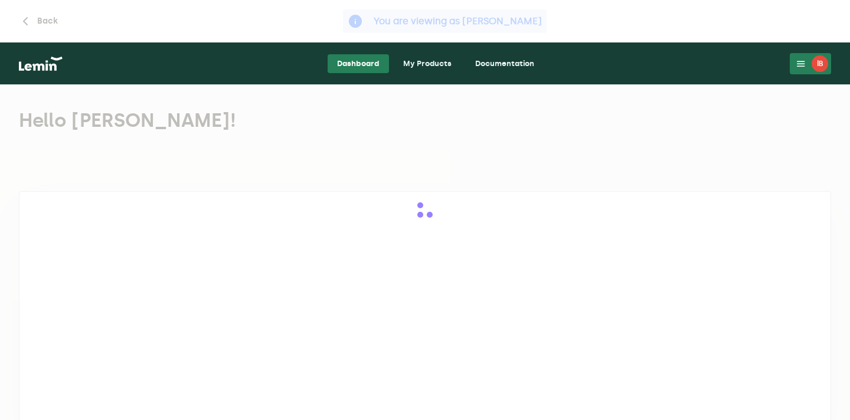 This screenshot has width=850, height=420. What do you see at coordinates (504, 64) in the screenshot?
I see `a: Documentation` at bounding box center [504, 64].